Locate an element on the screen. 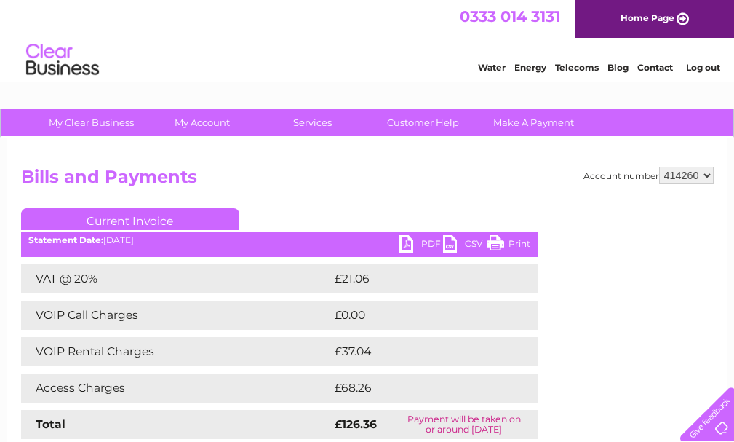 The width and height of the screenshot is (734, 442). a: Contact is located at coordinates (655, 67).